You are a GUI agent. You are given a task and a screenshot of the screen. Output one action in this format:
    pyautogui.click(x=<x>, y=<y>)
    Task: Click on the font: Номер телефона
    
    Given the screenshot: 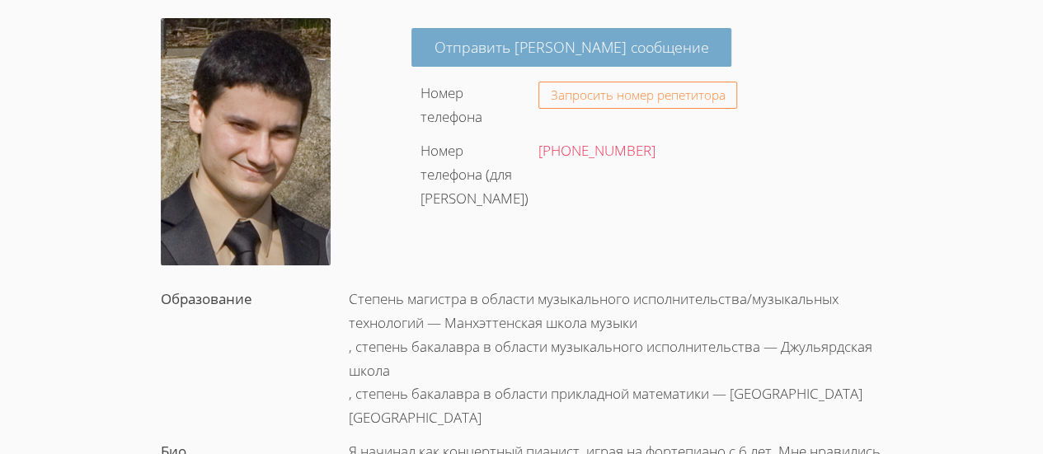 What is the action you would take?
    pyautogui.click(x=451, y=105)
    